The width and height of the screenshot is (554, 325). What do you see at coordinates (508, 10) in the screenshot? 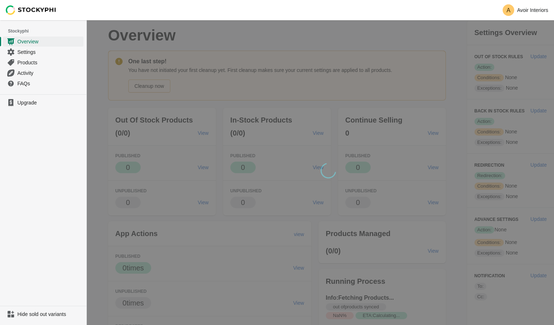
I see `text: A` at bounding box center [508, 10].